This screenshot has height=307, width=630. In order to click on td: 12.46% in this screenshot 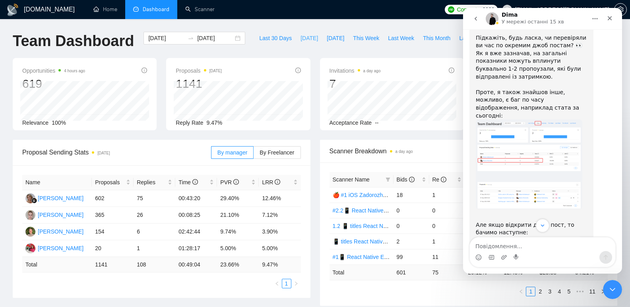, I will do `click(279, 199)`.